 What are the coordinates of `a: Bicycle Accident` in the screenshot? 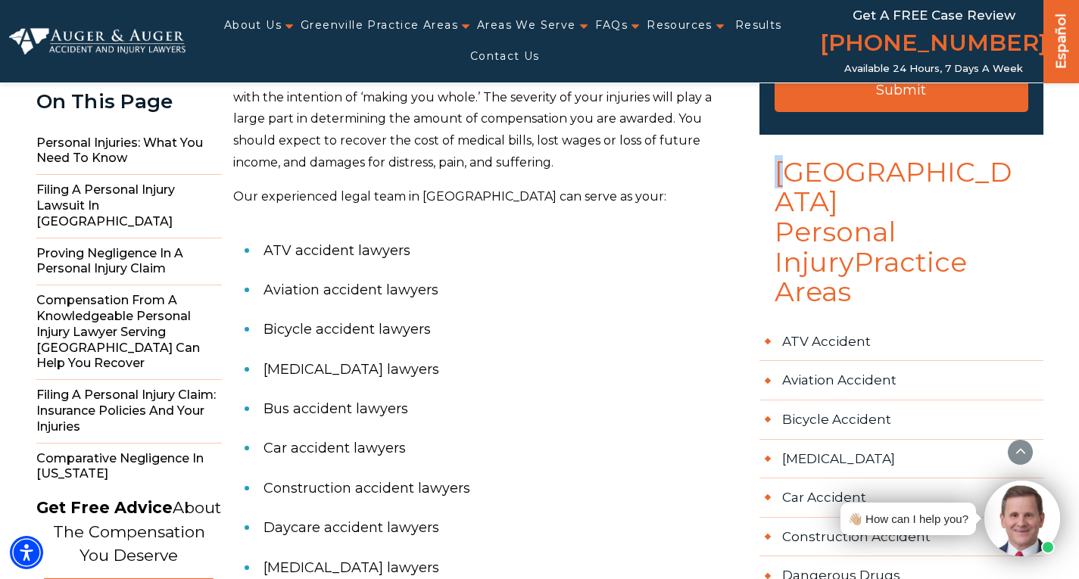 It's located at (901, 420).